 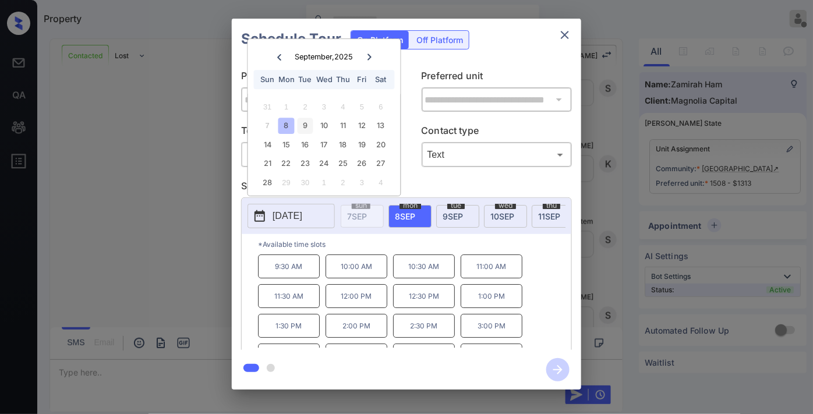 I want to click on div: Not available Thursday, October 2nd, 2025, so click(x=343, y=182).